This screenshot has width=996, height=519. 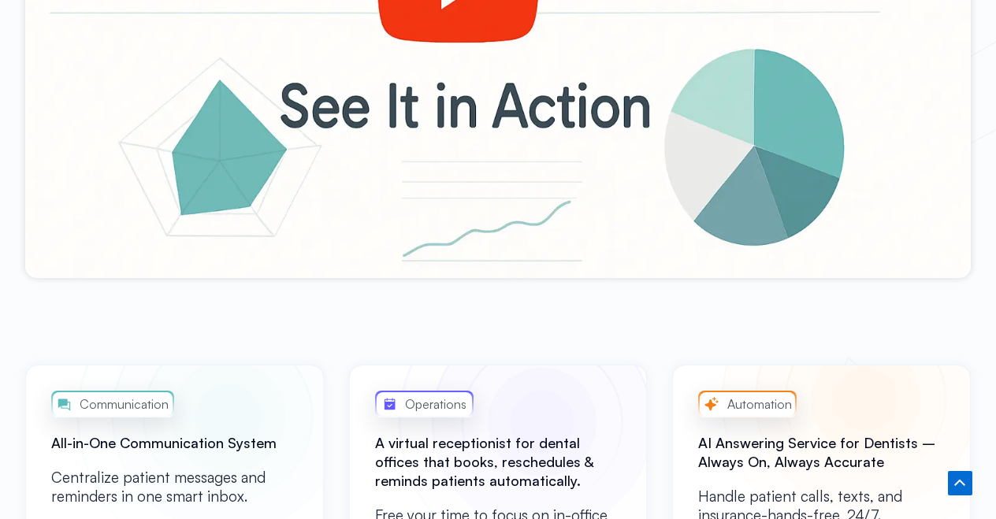 What do you see at coordinates (174, 487) in the screenshot?
I see `p: Centralize patient messages and reminders in one smart inbox.` at bounding box center [174, 487].